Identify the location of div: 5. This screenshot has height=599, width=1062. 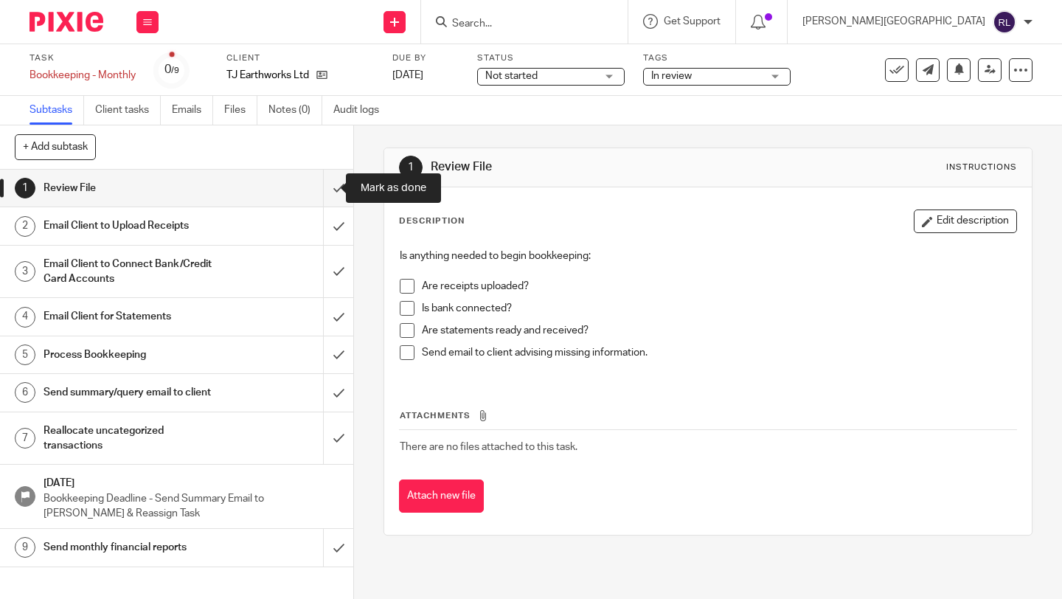
(25, 355).